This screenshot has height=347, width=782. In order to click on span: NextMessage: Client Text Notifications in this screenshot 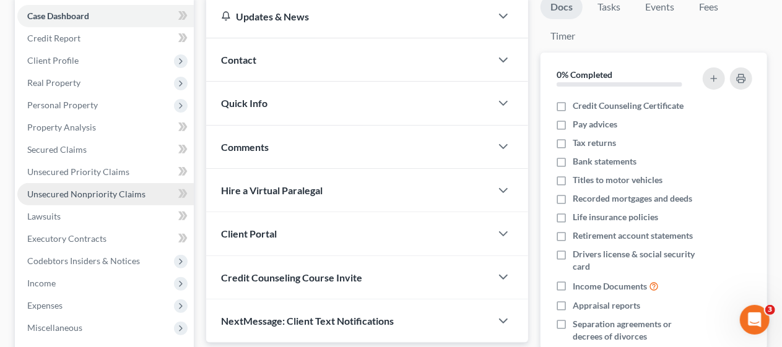, I will do `click(307, 321)`.